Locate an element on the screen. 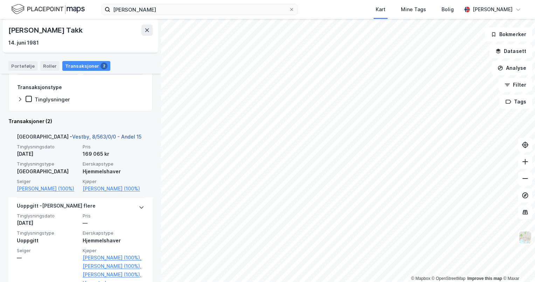  div: Transaksjoner (2) is located at coordinates (81, 121).